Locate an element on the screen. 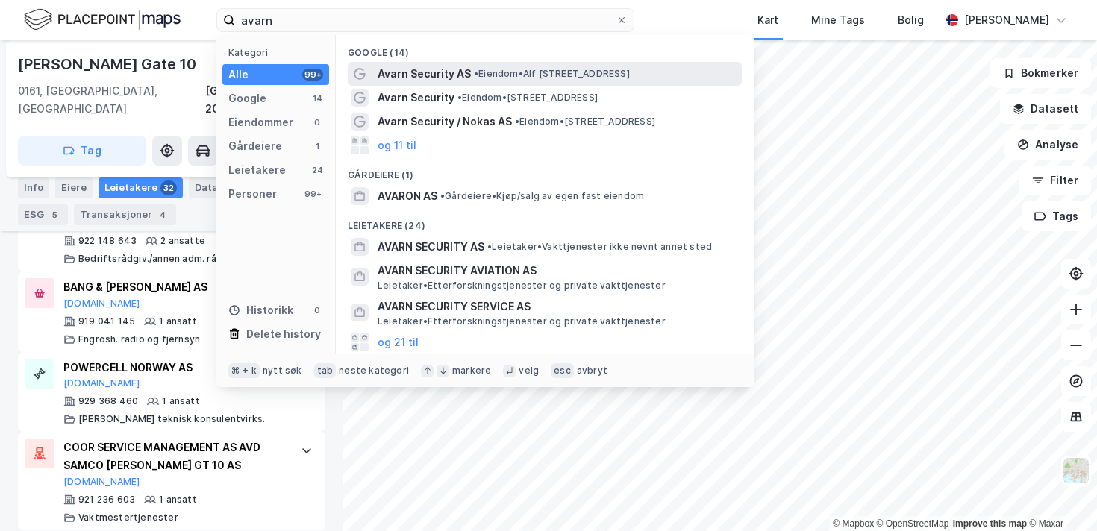  div: Google (14) is located at coordinates (545, 49).